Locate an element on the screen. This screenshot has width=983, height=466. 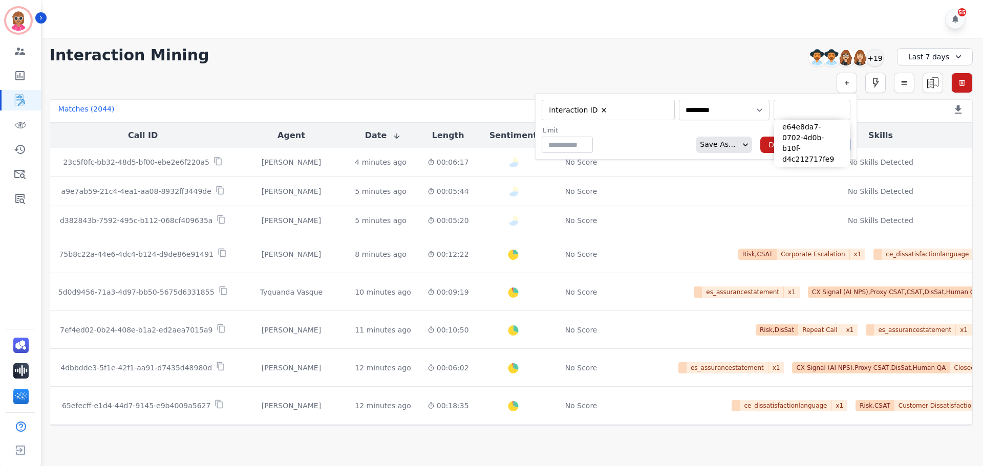
button: Sentiment is located at coordinates (513, 136).